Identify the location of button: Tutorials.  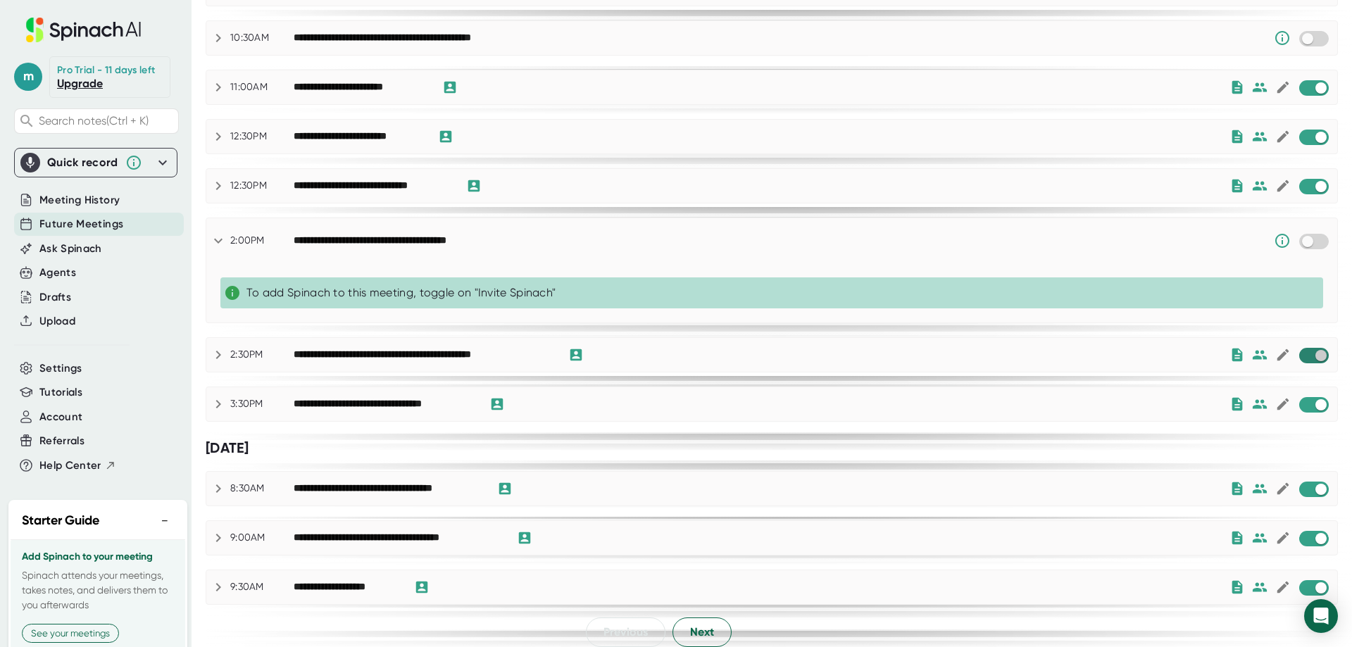
(61, 392).